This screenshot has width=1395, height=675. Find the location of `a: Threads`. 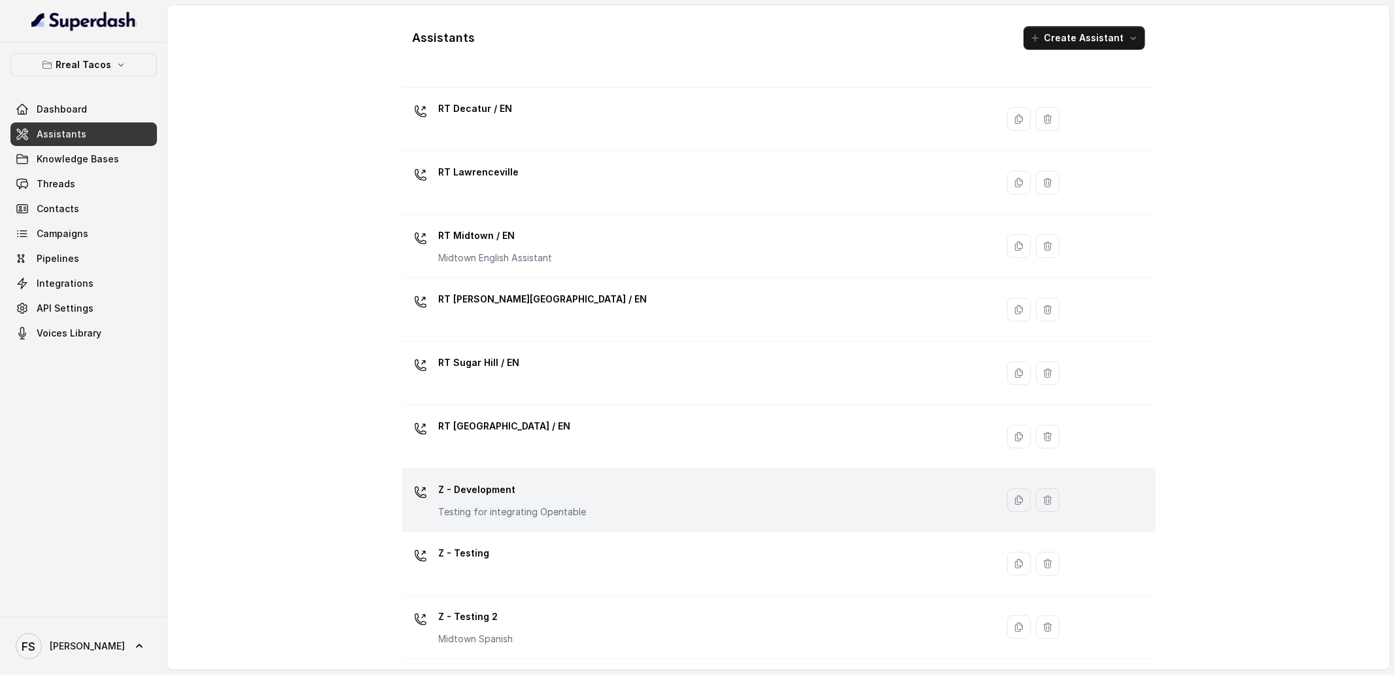

a: Threads is located at coordinates (84, 184).